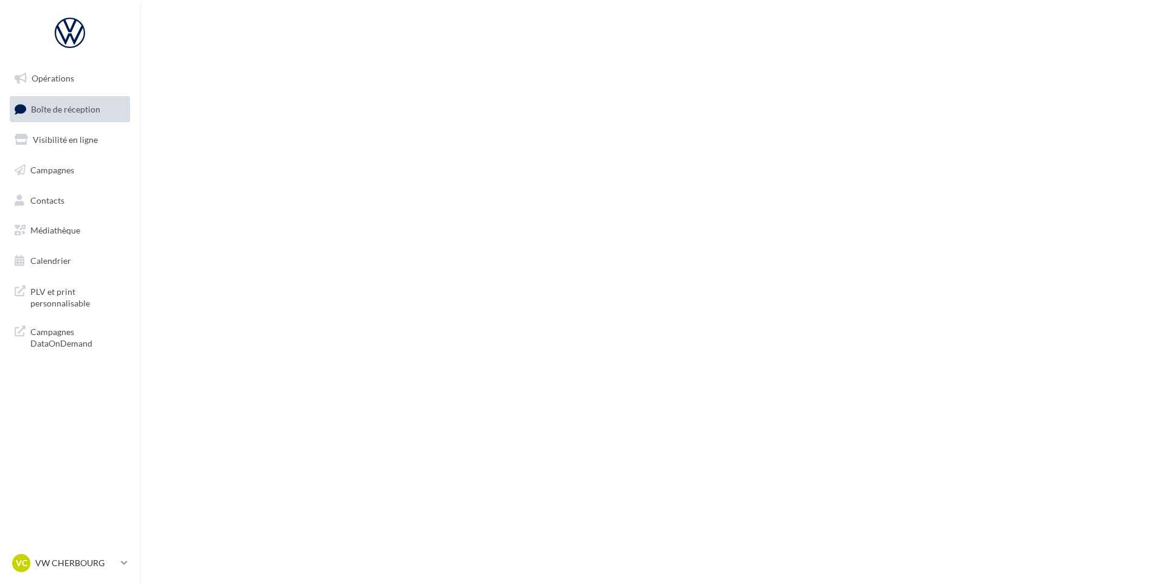  What do you see at coordinates (66, 108) in the screenshot?
I see `span: Boîte de réception` at bounding box center [66, 108].